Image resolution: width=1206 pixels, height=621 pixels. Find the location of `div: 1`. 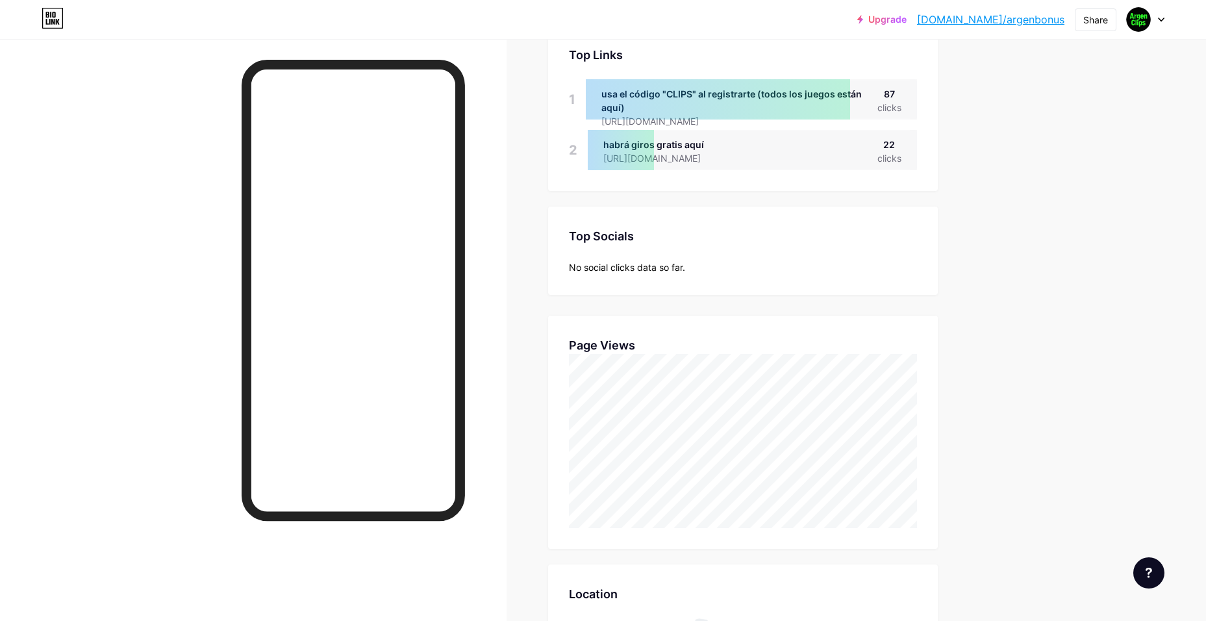

div: 1 is located at coordinates (572, 99).